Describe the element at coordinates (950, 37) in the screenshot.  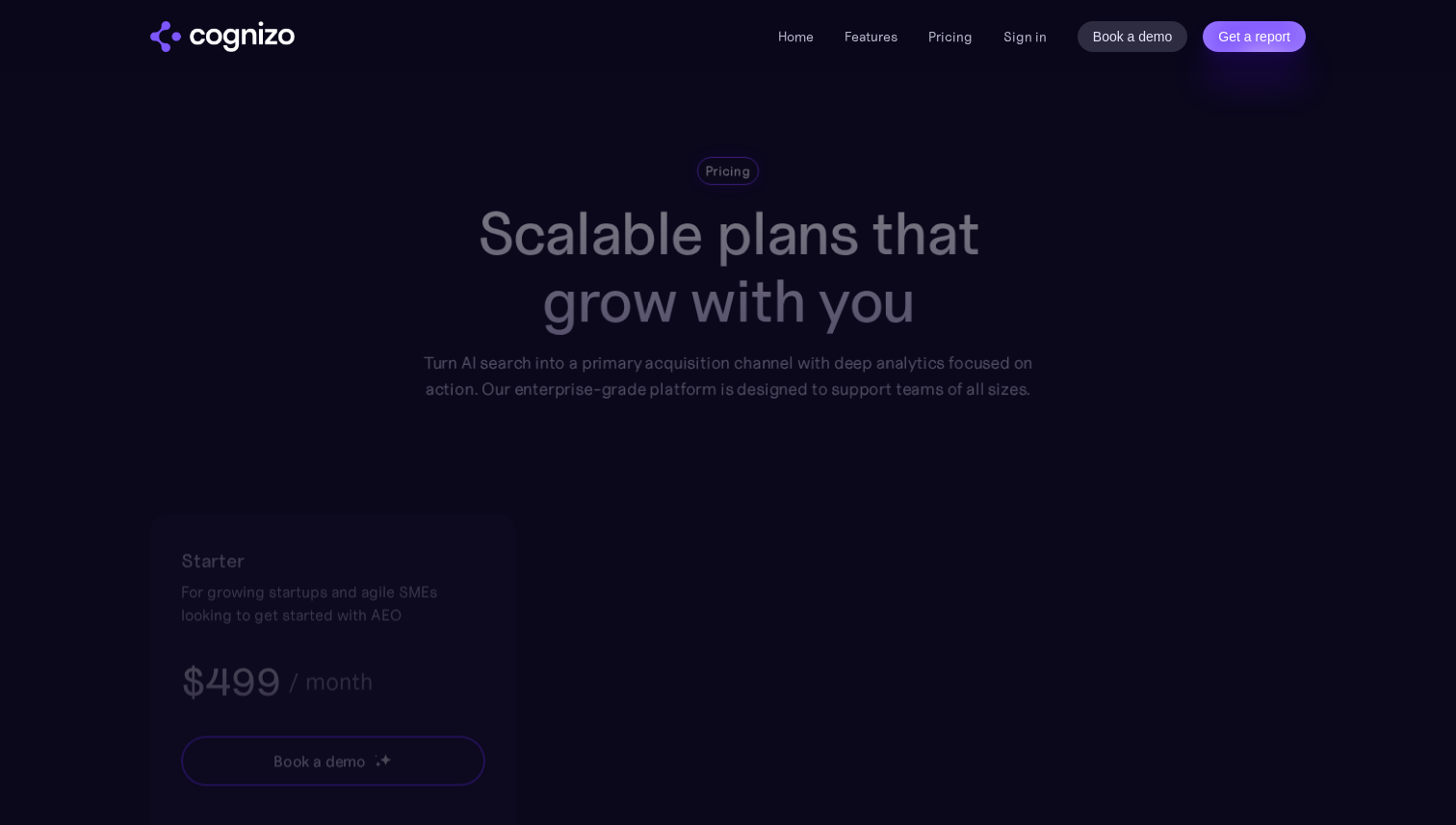
I see `a: Pricing` at that location.